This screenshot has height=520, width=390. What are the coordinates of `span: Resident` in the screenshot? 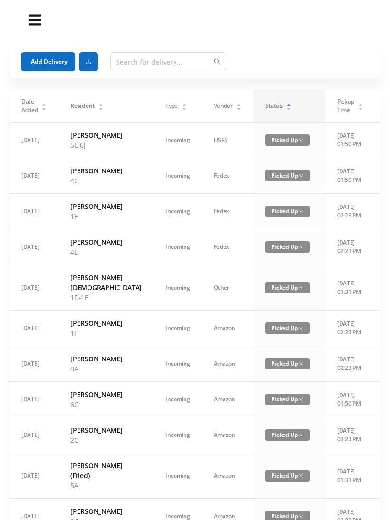 It's located at (82, 106).